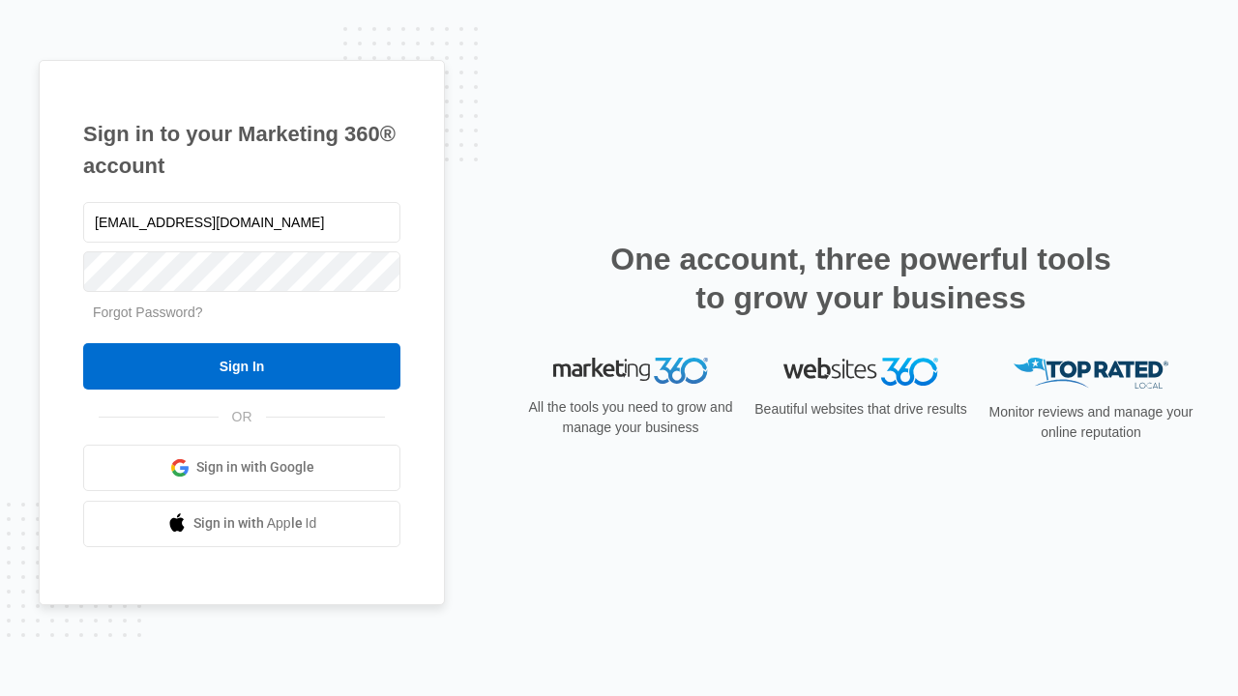  I want to click on span: Sign in with Apple Id, so click(255, 523).